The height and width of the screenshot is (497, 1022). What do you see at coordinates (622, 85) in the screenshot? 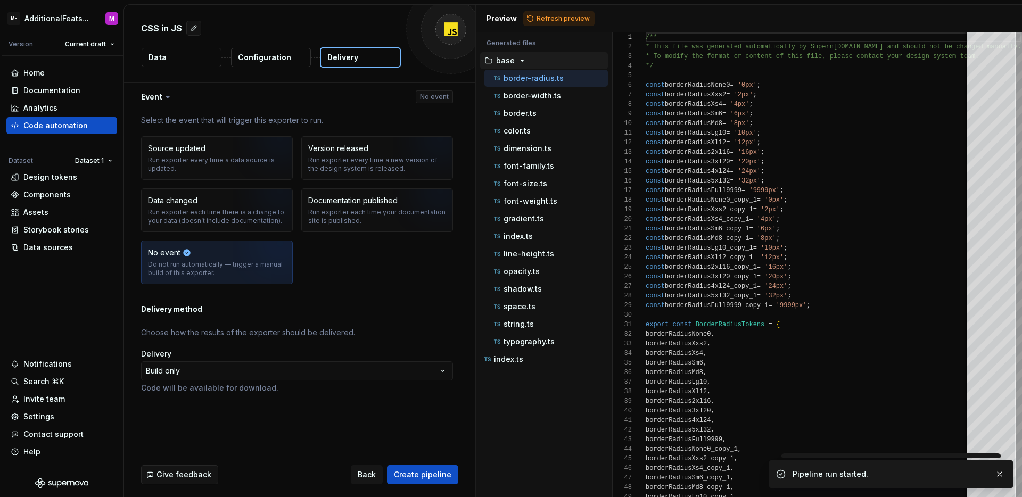
I see `div: 6` at bounding box center [622, 85].